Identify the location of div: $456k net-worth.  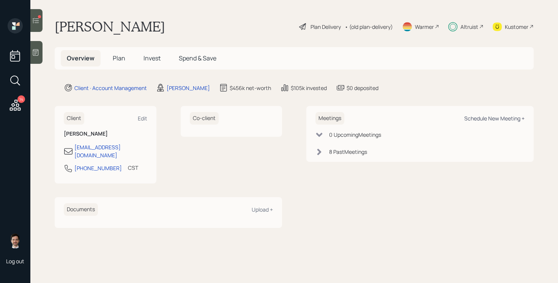
(250, 88).